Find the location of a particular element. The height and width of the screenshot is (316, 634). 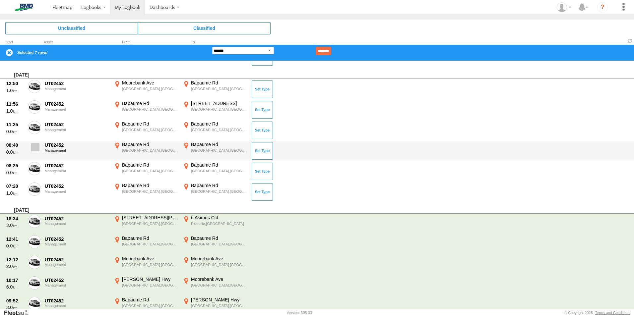

div: 11:56 is located at coordinates (15, 104).